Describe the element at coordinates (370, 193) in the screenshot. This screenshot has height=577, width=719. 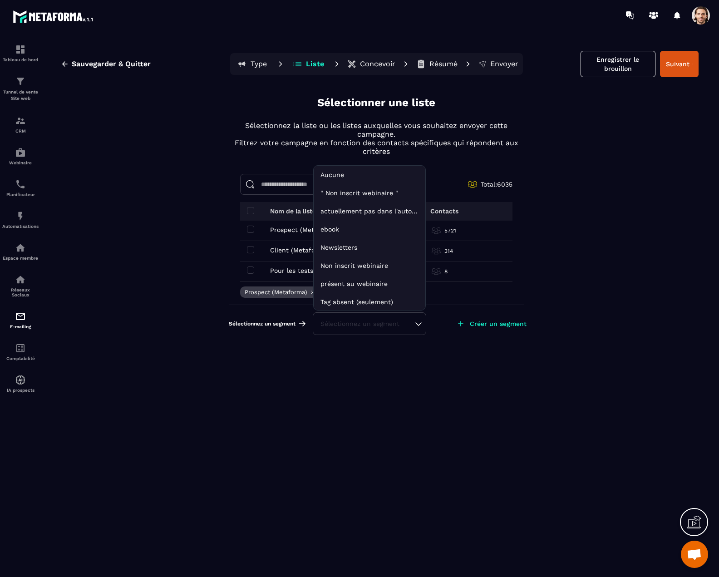
I see `li: " Non inscrit webinaire "` at that location.